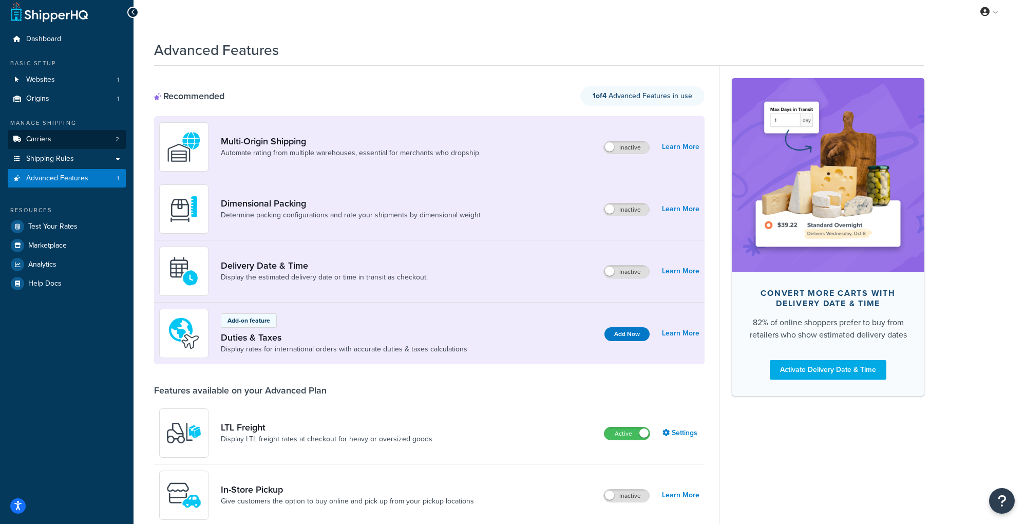 This screenshot has height=524, width=1025. Describe the element at coordinates (1002, 501) in the screenshot. I see `button: Open Resource Center` at that location.